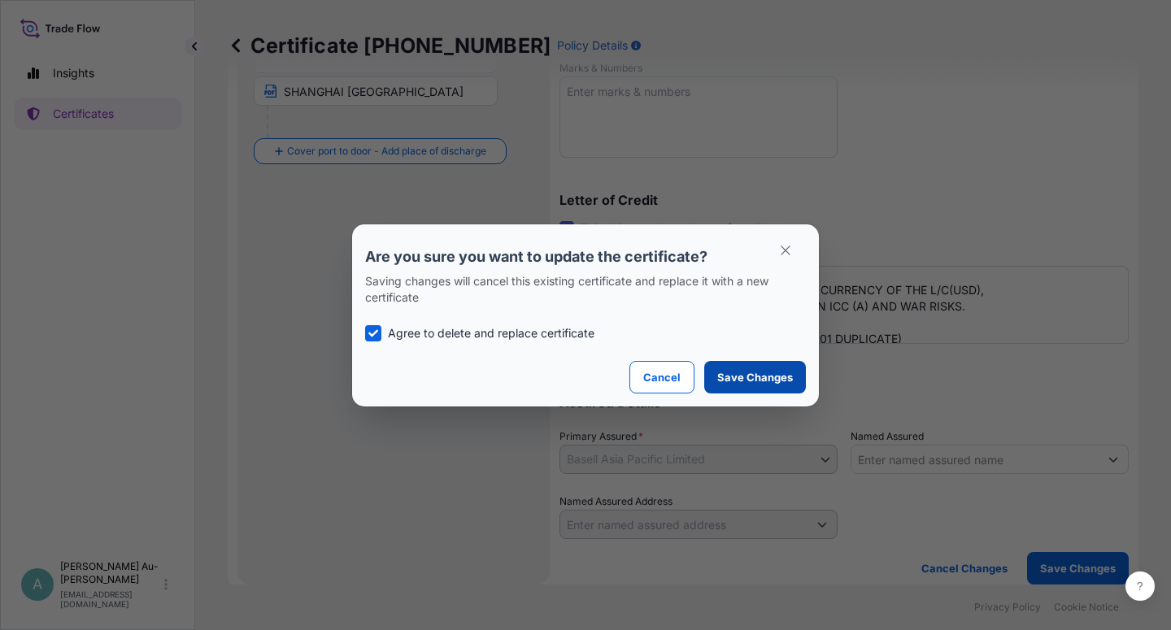 This screenshot has height=630, width=1171. Describe the element at coordinates (585, 289) in the screenshot. I see `p: Saving changes will cancel this existing certificate and replace it with a new certificate` at that location.